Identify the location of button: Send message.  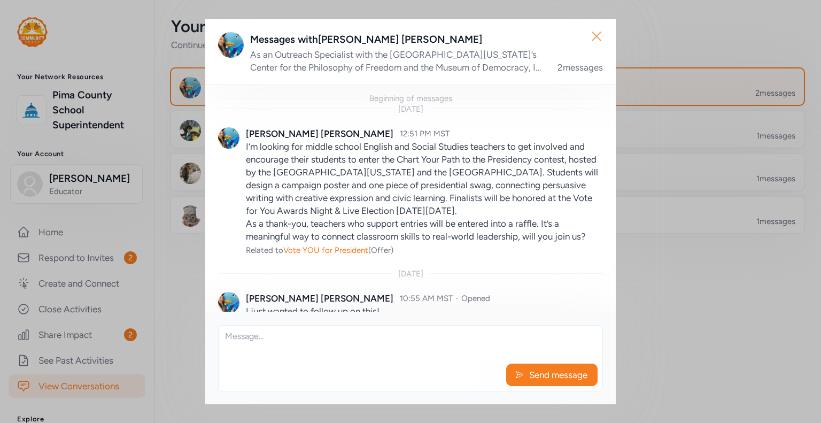
(552, 375).